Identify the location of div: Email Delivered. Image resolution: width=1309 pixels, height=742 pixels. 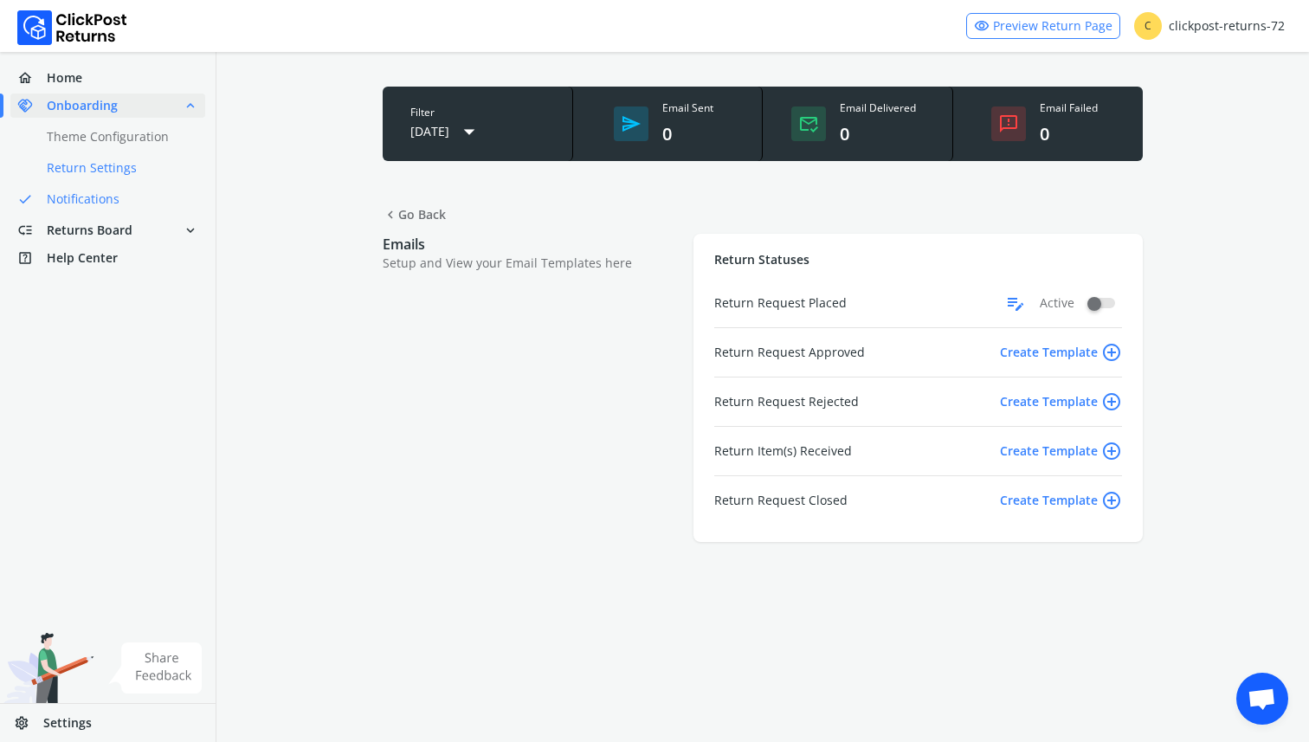
(878, 108).